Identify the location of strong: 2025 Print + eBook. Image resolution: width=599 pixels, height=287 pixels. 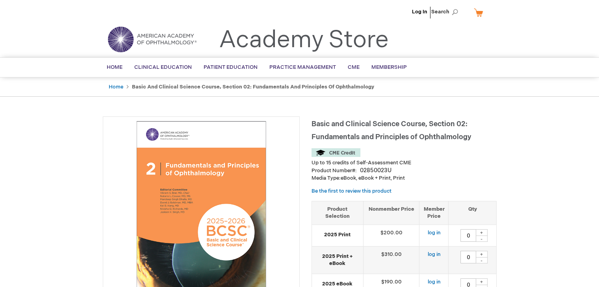
(337, 260).